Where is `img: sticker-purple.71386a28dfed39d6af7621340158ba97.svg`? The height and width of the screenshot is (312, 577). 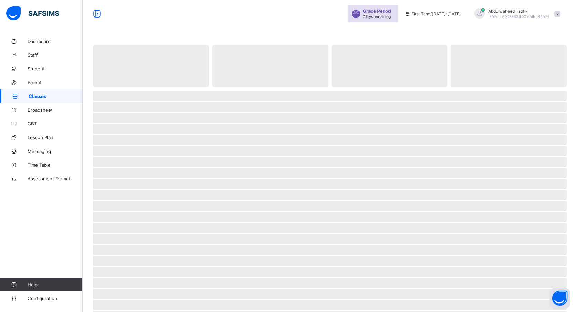 img: sticker-purple.71386a28dfed39d6af7621340158ba97.svg is located at coordinates (356, 14).